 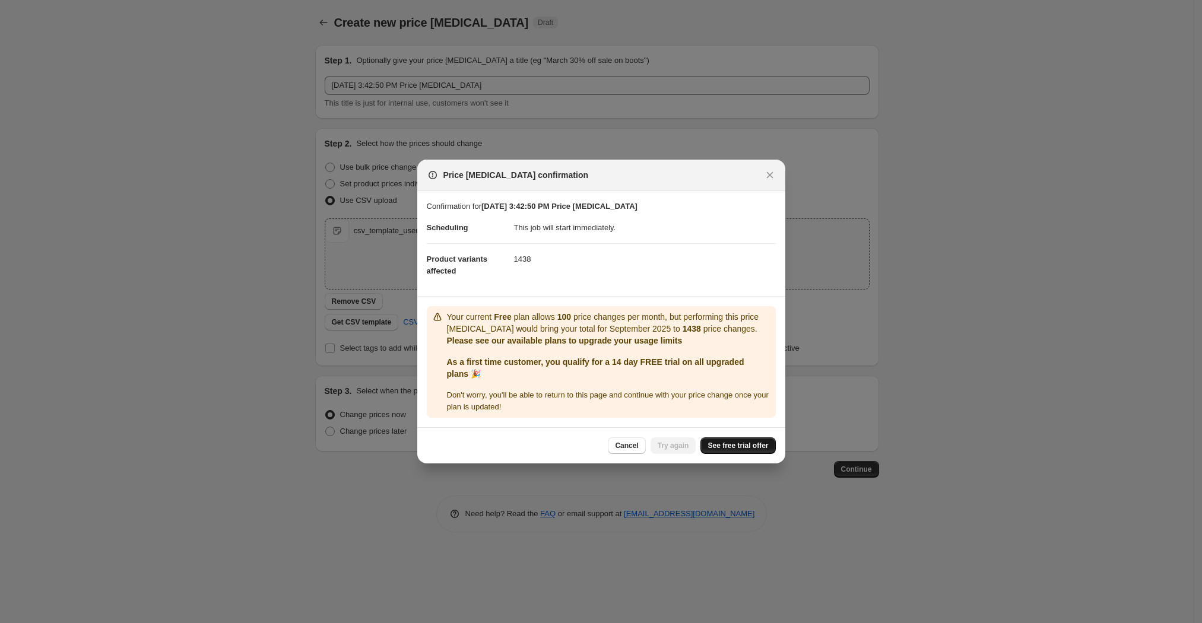 I want to click on span: Don ' t worry, you ' ll be able to return to this page and continue with your price change once y..., so click(x=608, y=401).